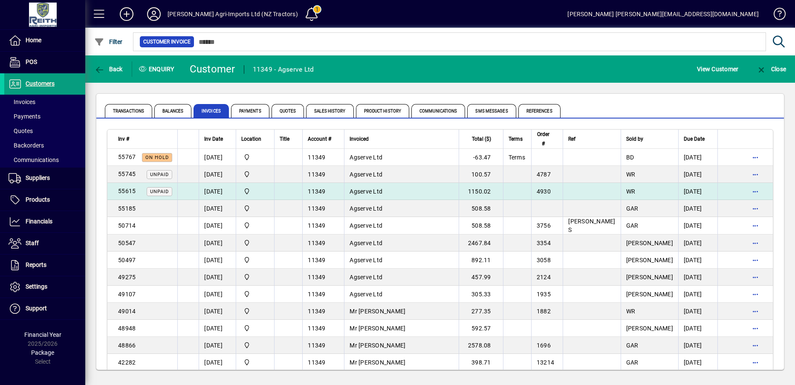  Describe the element at coordinates (543, 139) in the screenshot. I see `span: Order #` at that location.